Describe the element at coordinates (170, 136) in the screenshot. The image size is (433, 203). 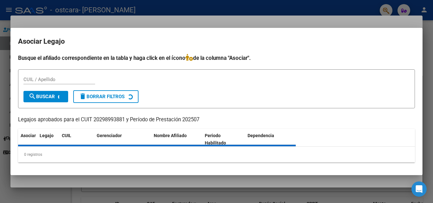
I see `span: Nombre Afiliado` at that location.